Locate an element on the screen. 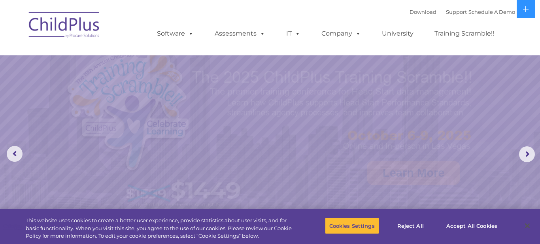 Image resolution: width=540 pixels, height=244 pixels. a: Training Scramble!! is located at coordinates (465, 34).